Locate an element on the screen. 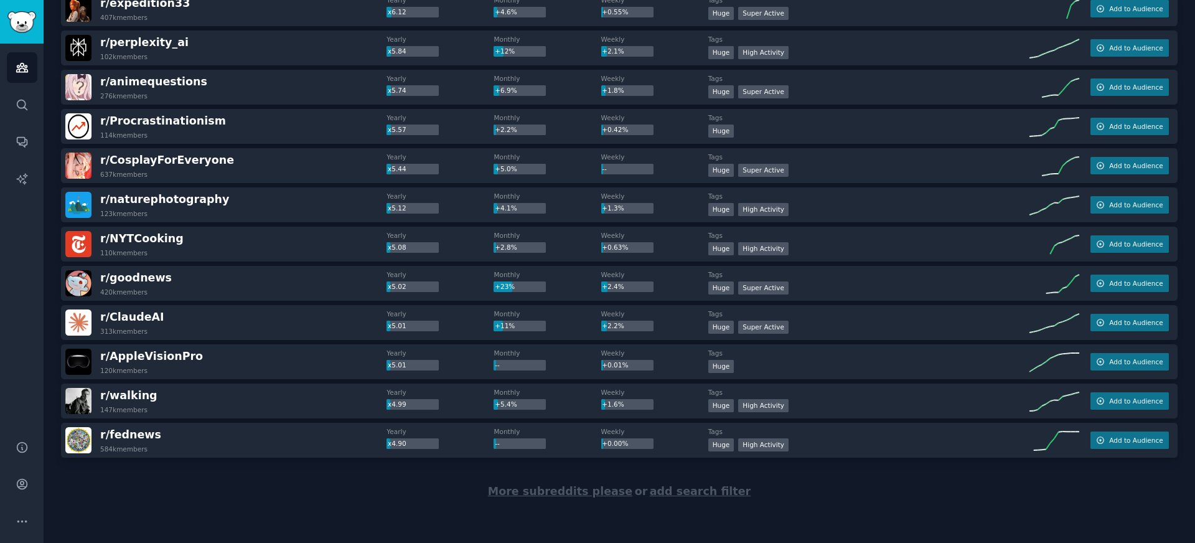 This screenshot has height=543, width=1195. span: +5.4% is located at coordinates (506, 404).